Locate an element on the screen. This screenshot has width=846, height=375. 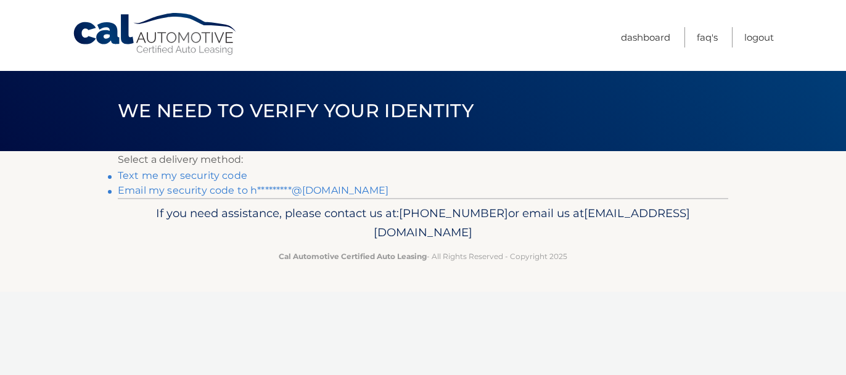
a: FAQ's is located at coordinates (707, 37).